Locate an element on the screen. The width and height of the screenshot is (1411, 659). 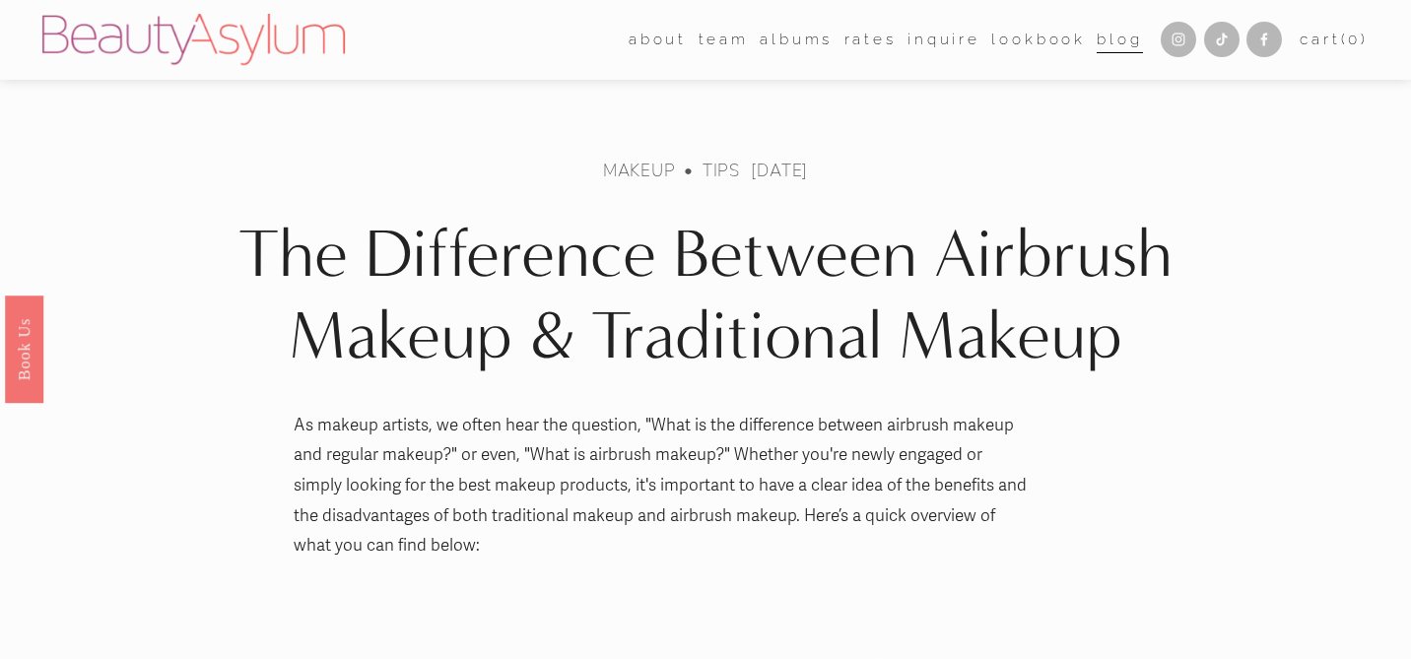
p: As makeup artists, we often hear the question, "What is the difference between airbrush makeup an... is located at coordinates (662, 486).